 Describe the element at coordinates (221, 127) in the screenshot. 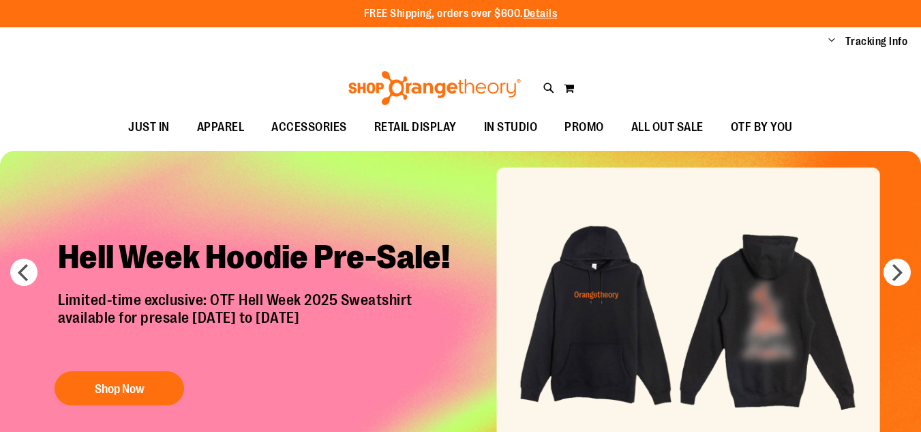

I see `span: APPAREL` at that location.